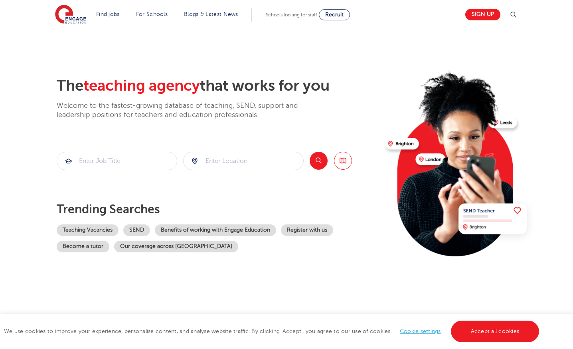 Image resolution: width=573 pixels, height=349 pixels. What do you see at coordinates (307, 230) in the screenshot?
I see `a: Register with us` at bounding box center [307, 230].